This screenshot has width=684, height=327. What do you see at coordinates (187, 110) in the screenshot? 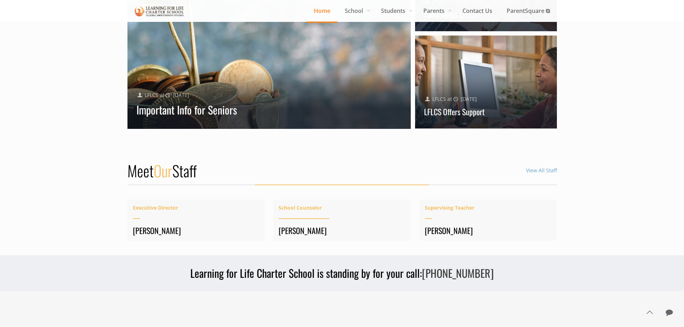
I see `a: Important Info for Seniors` at bounding box center [187, 110].